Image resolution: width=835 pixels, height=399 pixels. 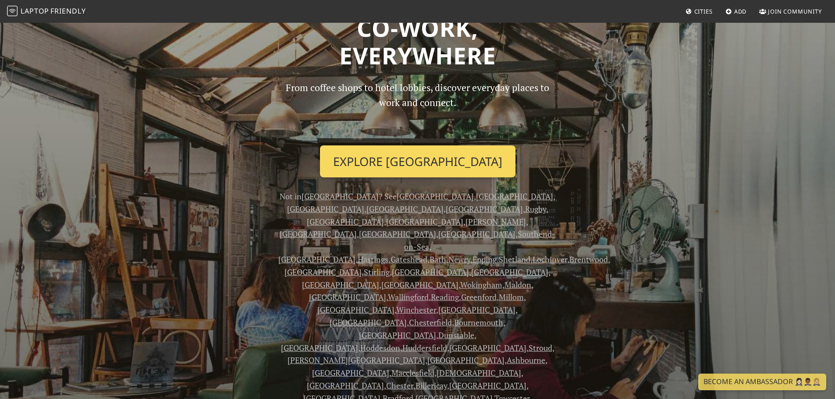 I want to click on span: Cities, so click(x=704, y=11).